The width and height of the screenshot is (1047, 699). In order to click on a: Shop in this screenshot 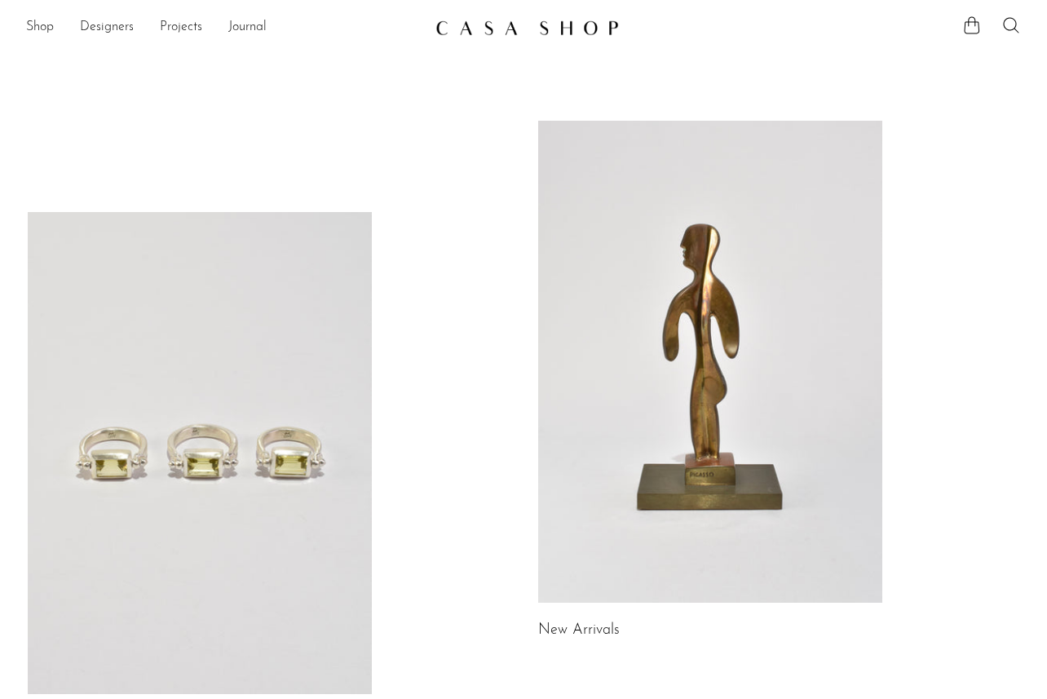, I will do `click(40, 28)`.